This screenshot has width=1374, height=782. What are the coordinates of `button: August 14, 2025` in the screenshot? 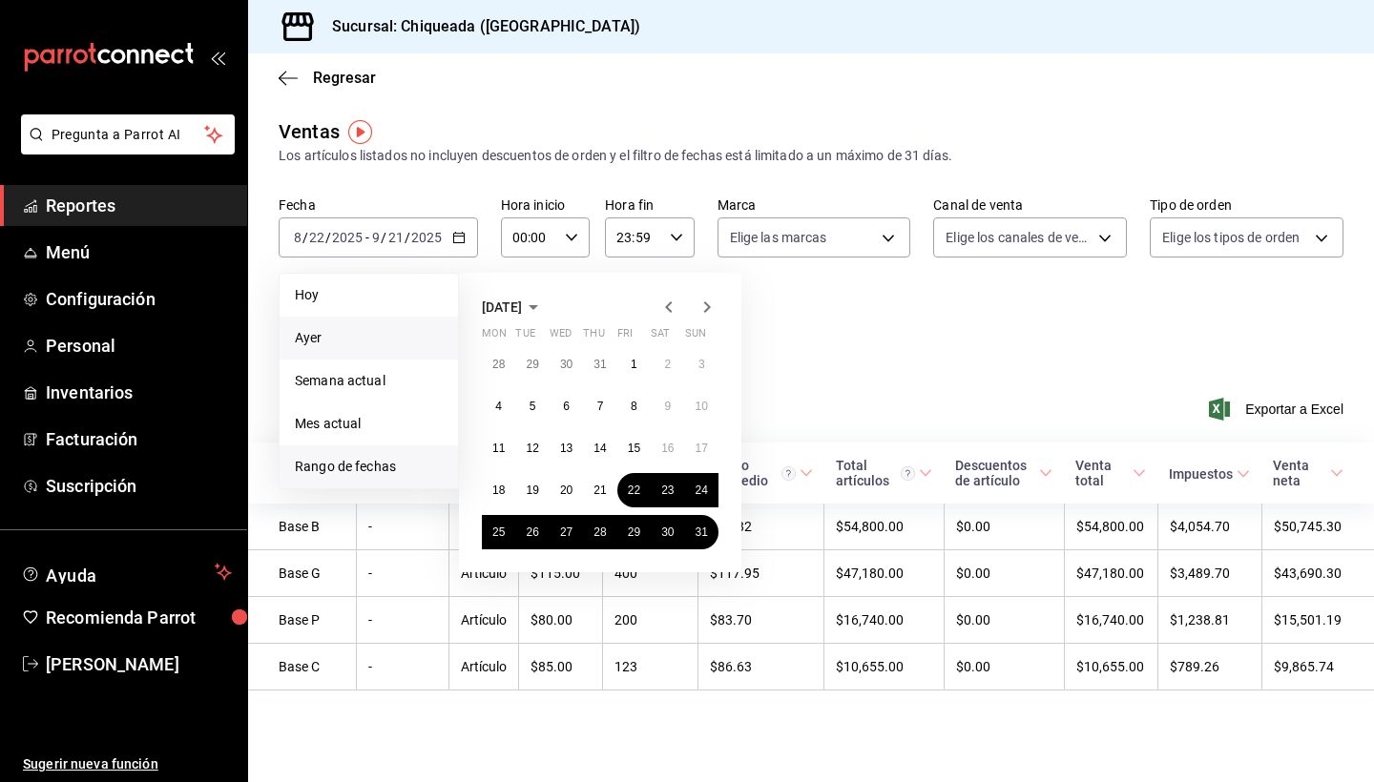 It's located at (599, 448).